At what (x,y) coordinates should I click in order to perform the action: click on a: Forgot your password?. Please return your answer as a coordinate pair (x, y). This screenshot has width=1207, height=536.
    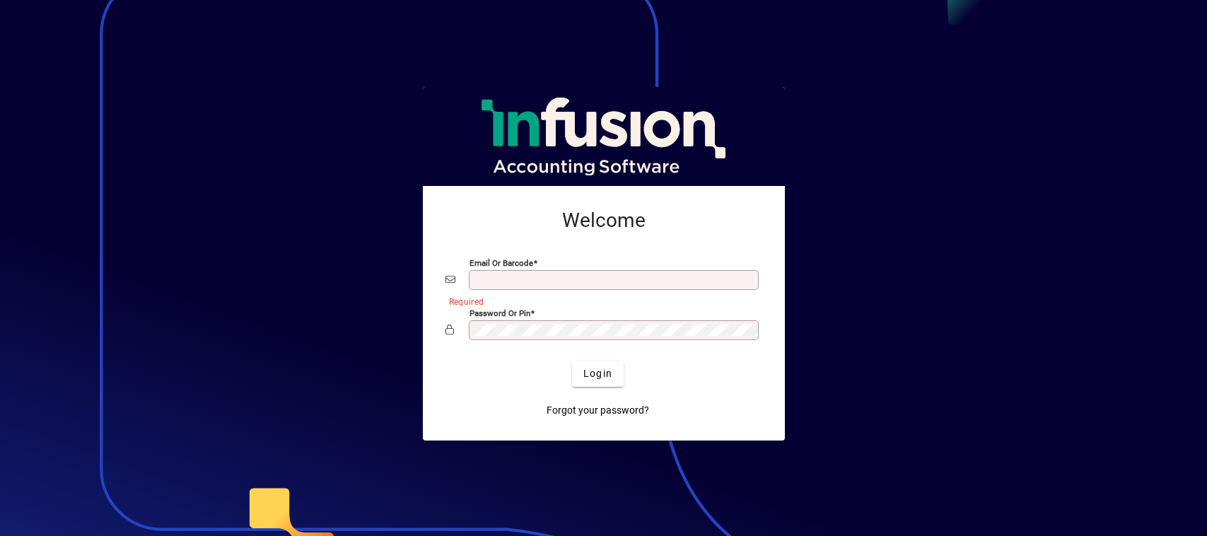
    Looking at the image, I should click on (597, 411).